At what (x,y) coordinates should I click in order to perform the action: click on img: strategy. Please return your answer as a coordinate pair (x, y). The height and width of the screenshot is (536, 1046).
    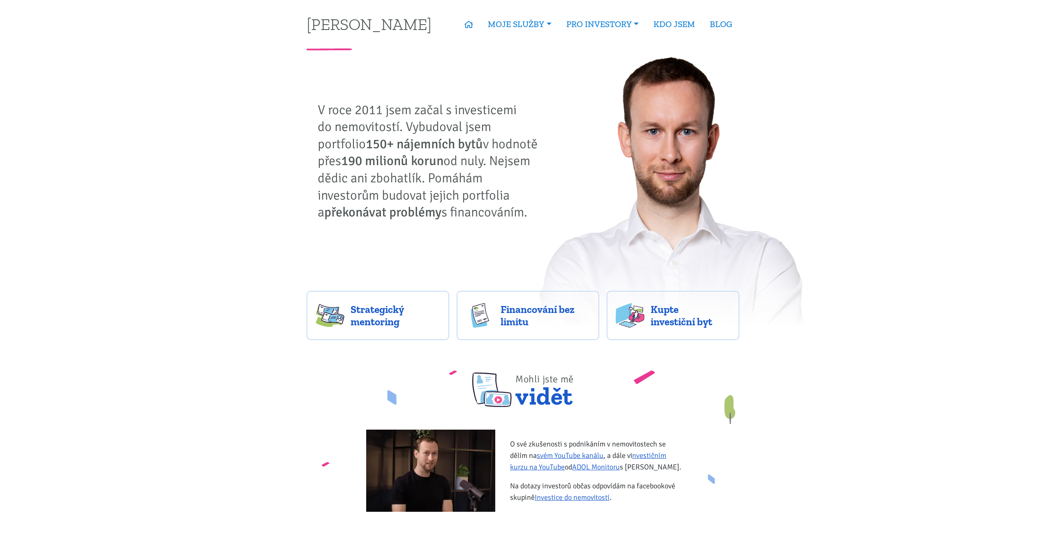
    Looking at the image, I should click on (330, 316).